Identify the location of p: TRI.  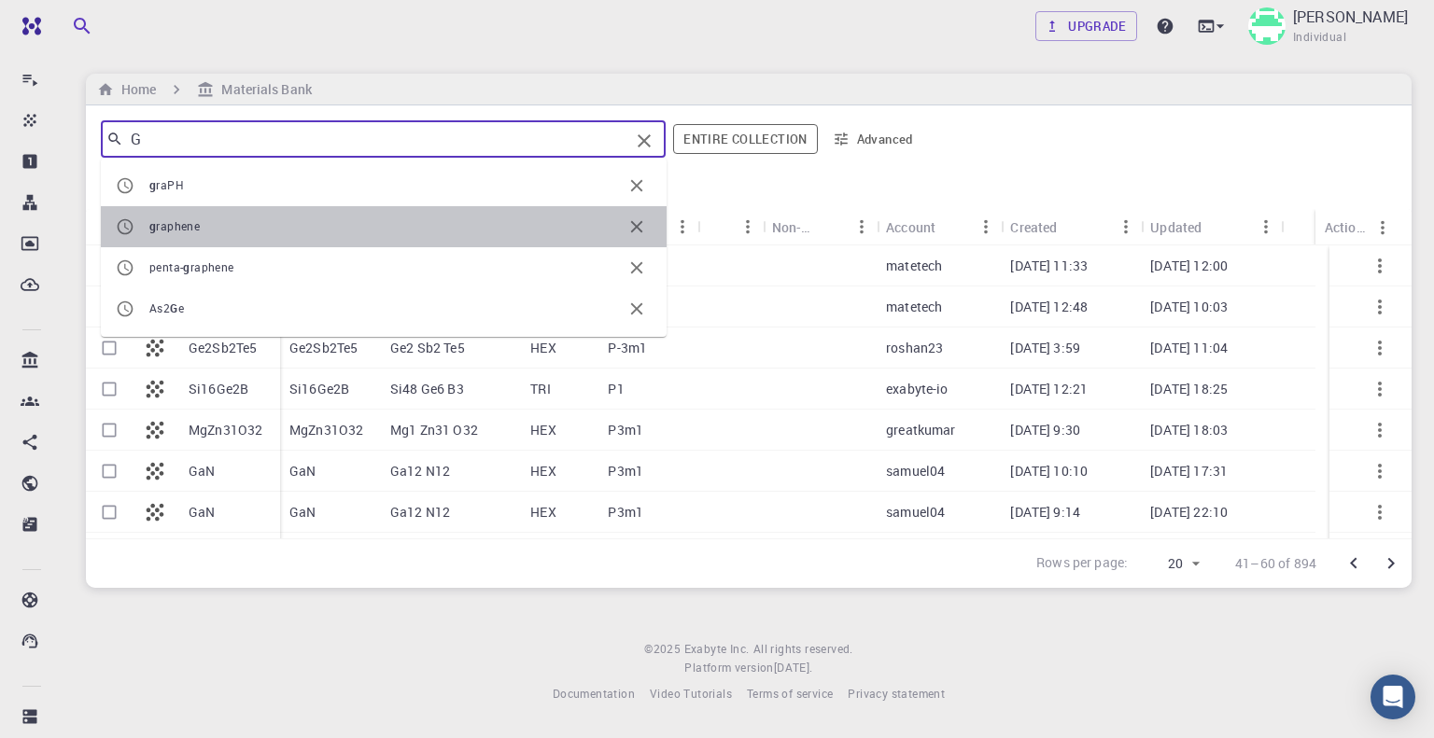
(539, 389).